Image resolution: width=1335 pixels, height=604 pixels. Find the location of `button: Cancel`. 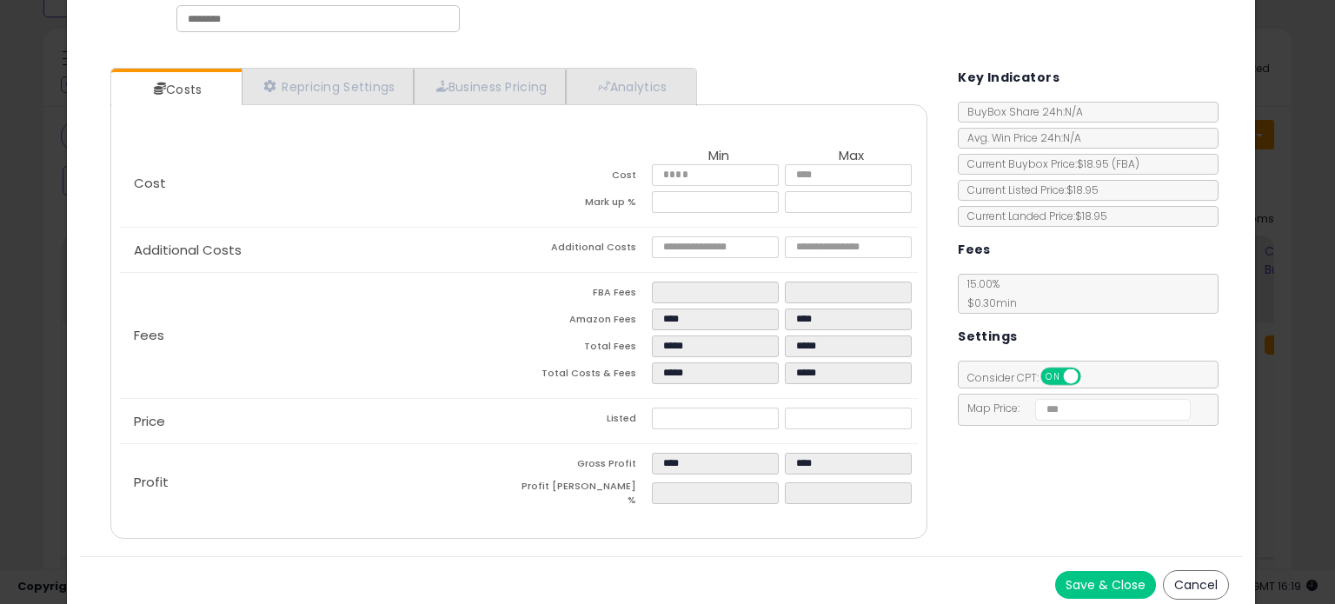

button: Cancel is located at coordinates (1196, 585).